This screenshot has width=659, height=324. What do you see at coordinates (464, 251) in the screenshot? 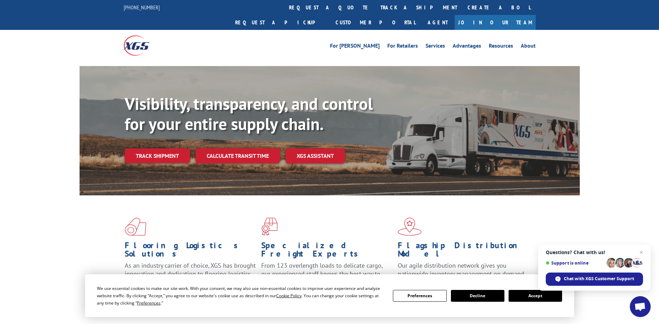
I see `h1: Flagship Distribution Model` at bounding box center [464, 251].